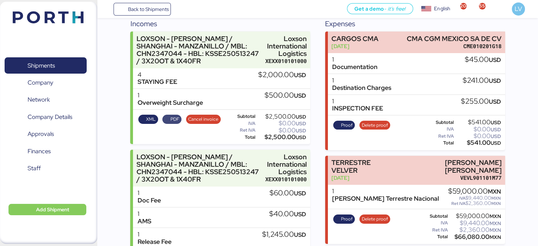  I want to click on div: $241.00, so click(482, 81).